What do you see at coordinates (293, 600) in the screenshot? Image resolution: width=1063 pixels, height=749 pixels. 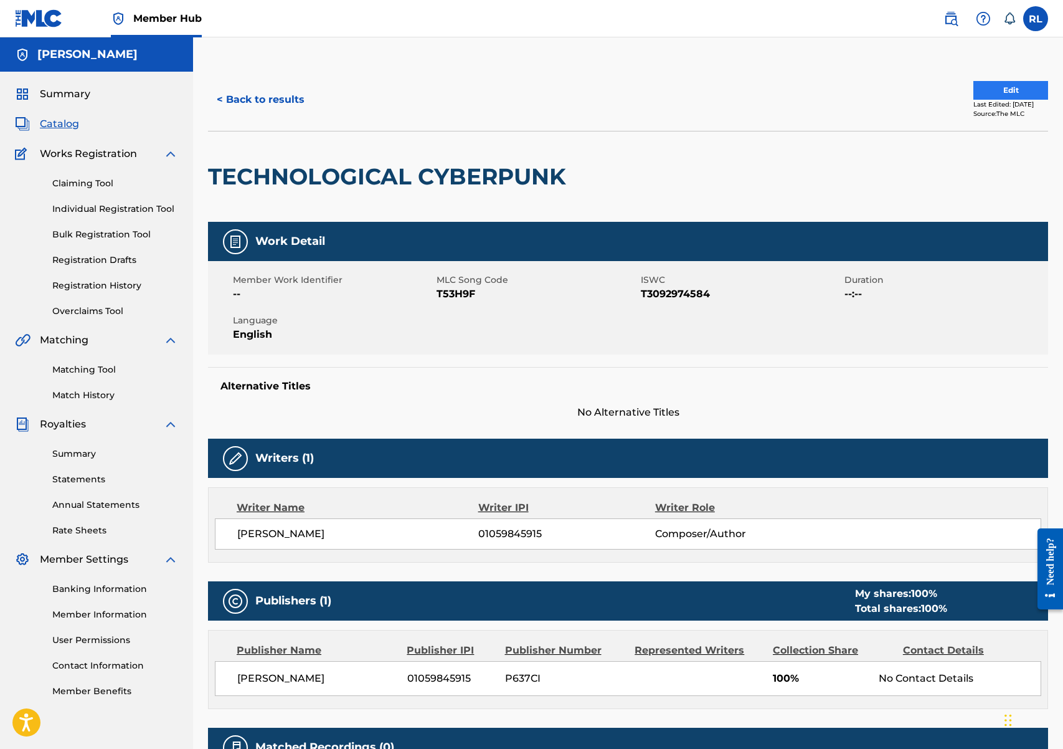 I see `h5: Publishers (1)` at bounding box center [293, 600].